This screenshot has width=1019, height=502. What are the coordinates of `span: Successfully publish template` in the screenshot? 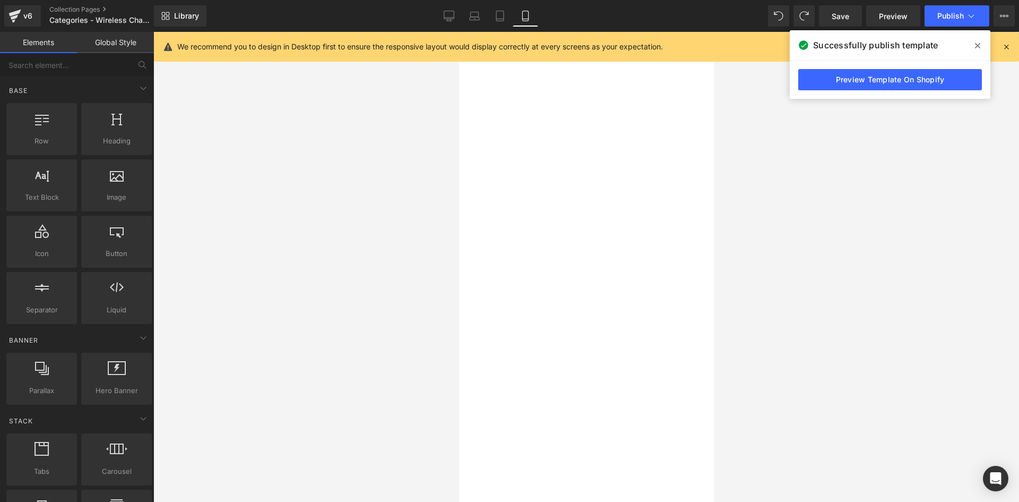 It's located at (875, 45).